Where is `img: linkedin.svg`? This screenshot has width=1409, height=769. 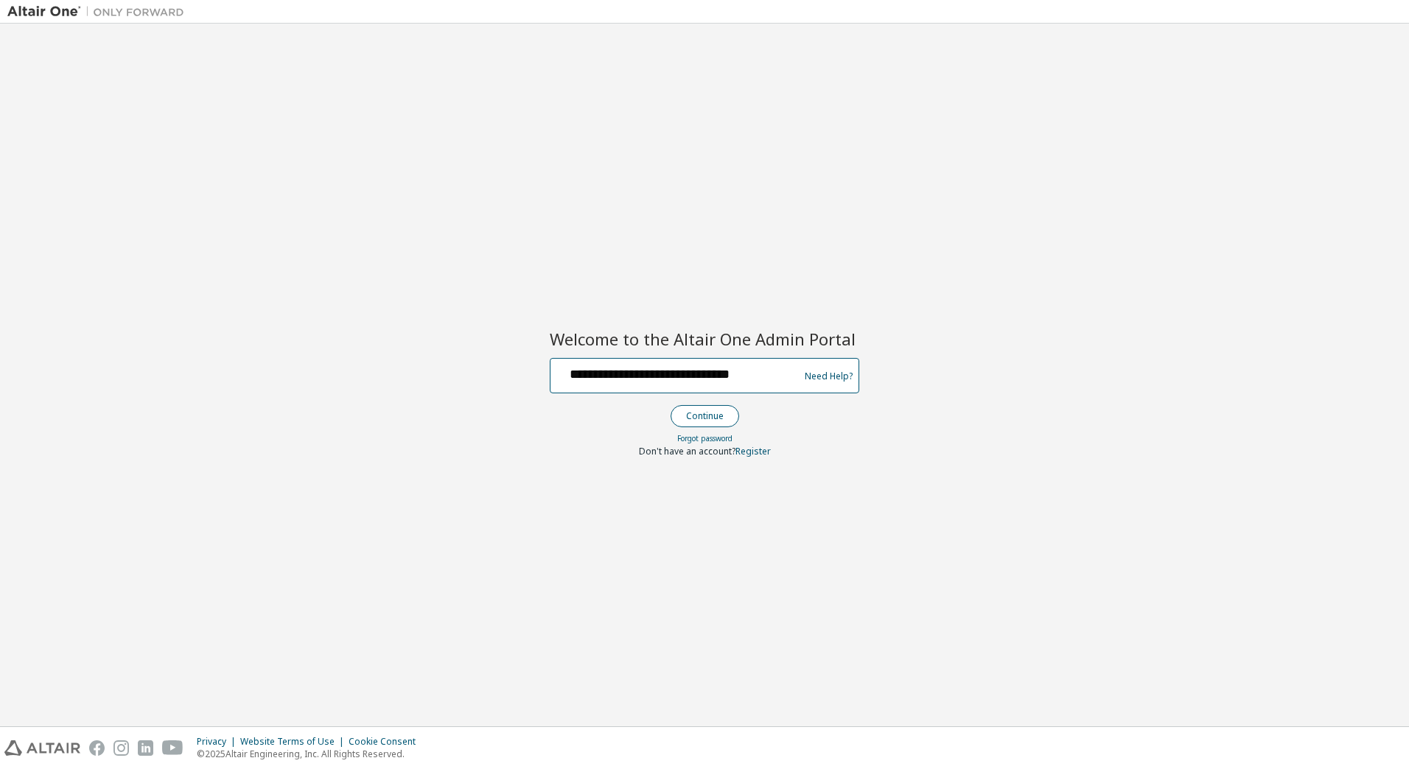 img: linkedin.svg is located at coordinates (145, 748).